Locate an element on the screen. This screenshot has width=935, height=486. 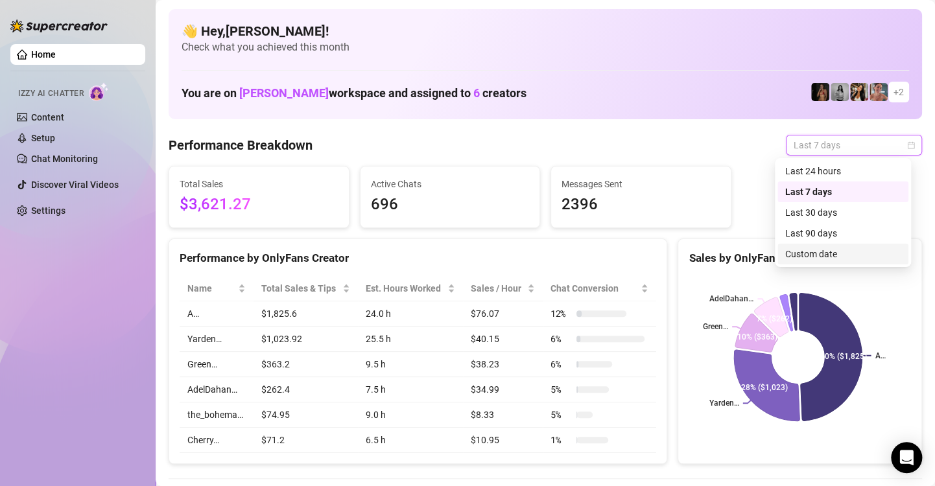
a: Setup is located at coordinates (43, 138).